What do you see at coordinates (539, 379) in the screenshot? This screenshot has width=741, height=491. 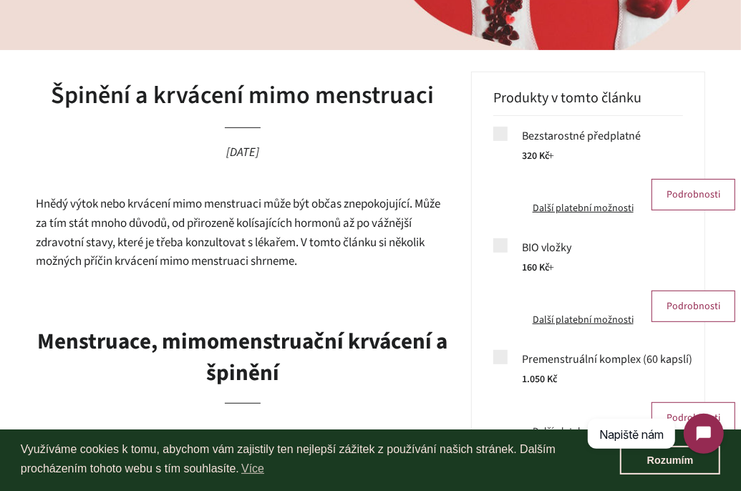 I see `span: 1.050 Kč` at bounding box center [539, 379].